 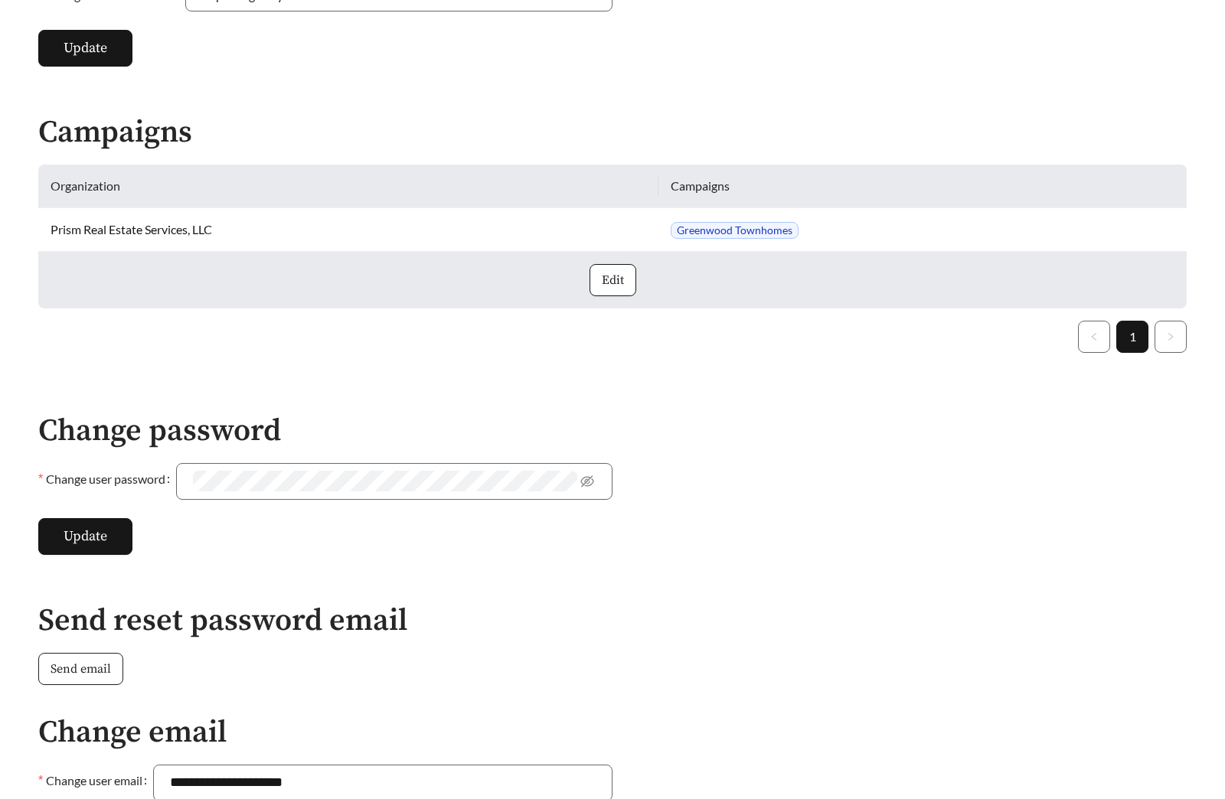 I want to click on span: Send email, so click(x=80, y=669).